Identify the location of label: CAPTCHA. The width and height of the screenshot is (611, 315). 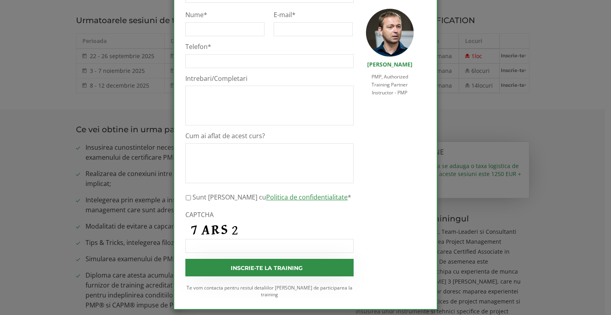
(269, 214).